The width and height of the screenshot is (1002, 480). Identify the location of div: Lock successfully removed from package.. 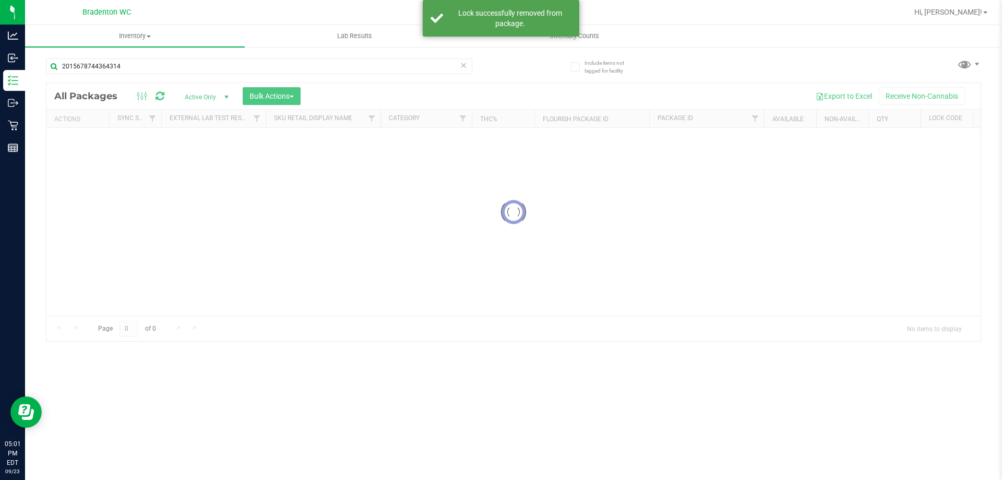
(510, 18).